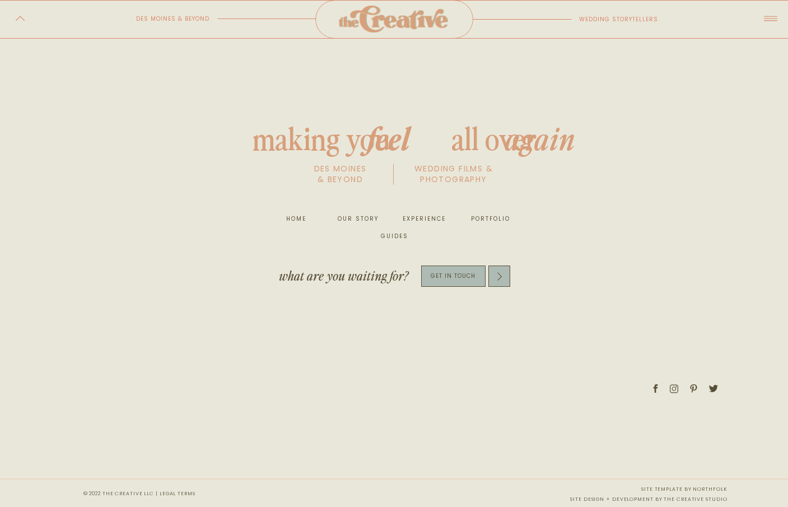 The width and height of the screenshot is (788, 507). I want to click on h2: again, so click(540, 134).